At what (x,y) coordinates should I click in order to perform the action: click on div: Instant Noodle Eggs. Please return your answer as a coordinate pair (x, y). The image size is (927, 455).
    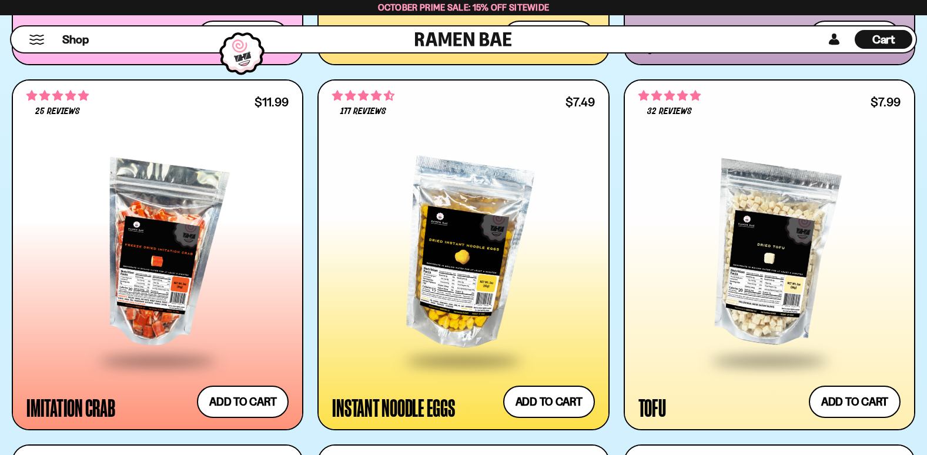
    Looking at the image, I should click on (393, 408).